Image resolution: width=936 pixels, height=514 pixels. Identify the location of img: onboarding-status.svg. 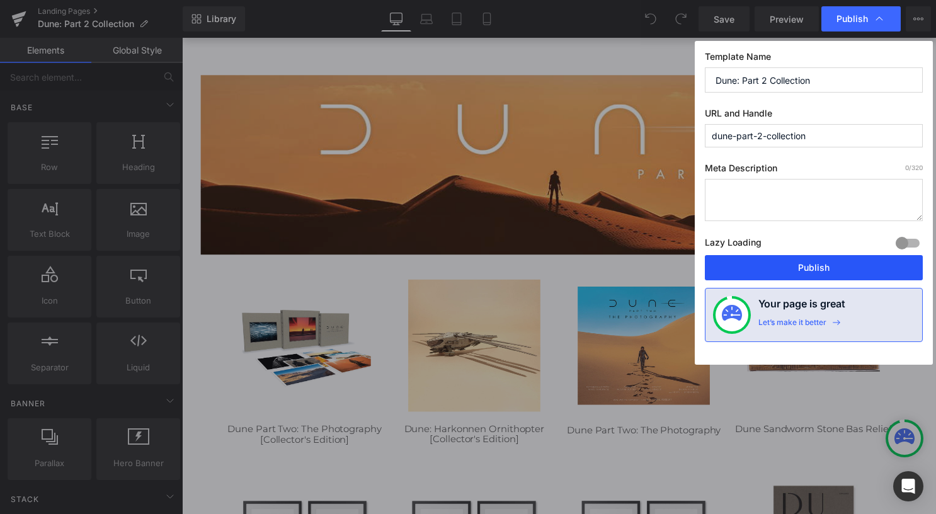
(732, 315).